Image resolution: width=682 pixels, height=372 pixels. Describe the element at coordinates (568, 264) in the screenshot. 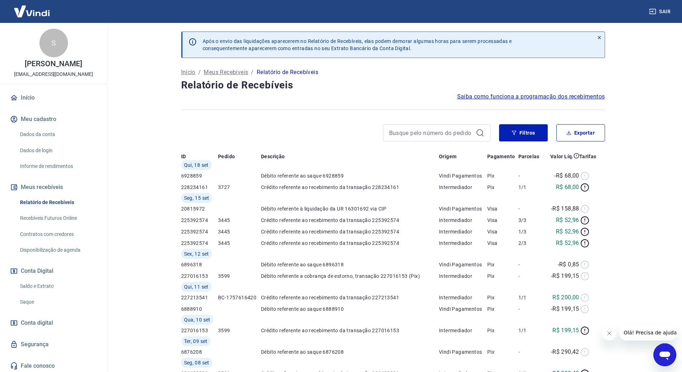

I see `p: -R$ 0,85` at that location.